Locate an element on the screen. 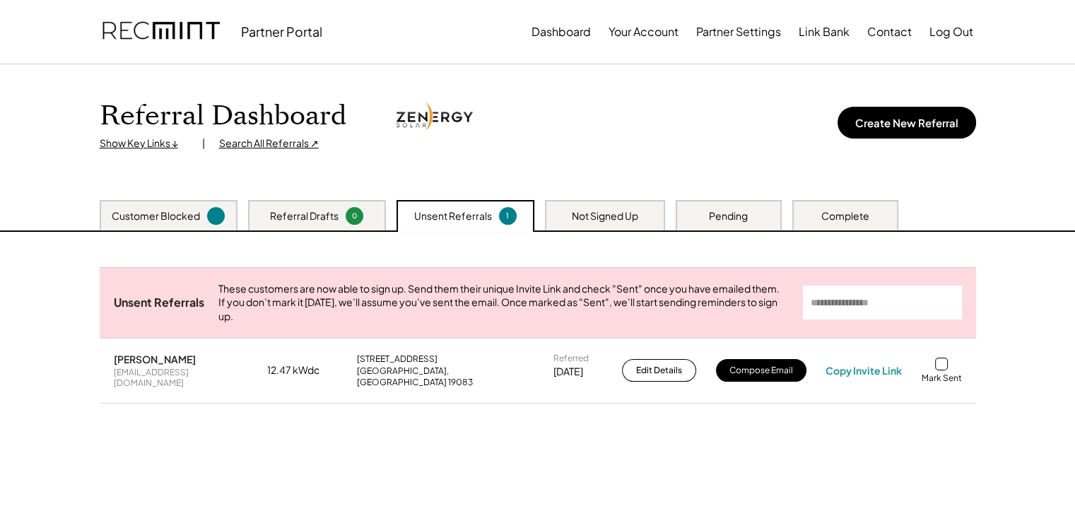 Image resolution: width=1075 pixels, height=516 pixels. div: 1 is located at coordinates (507, 216).